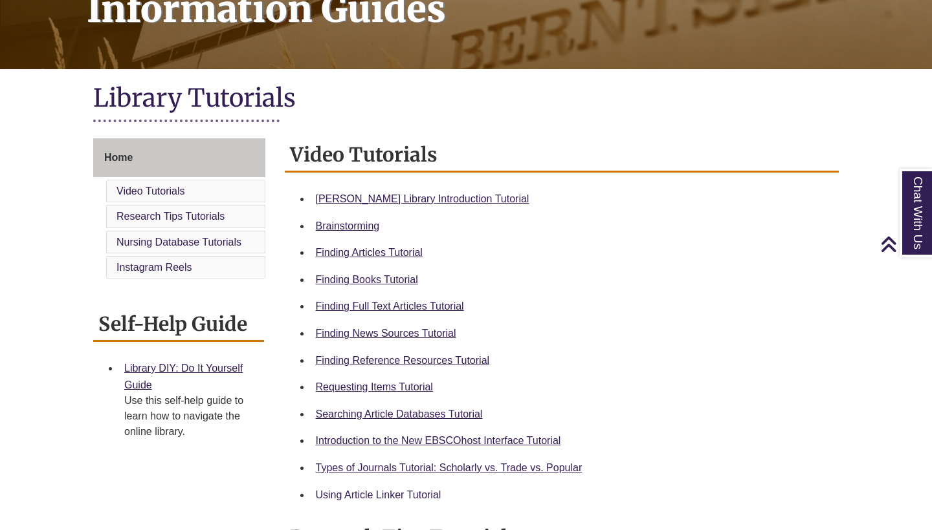 Image resolution: width=932 pixels, height=530 pixels. Describe the element at coordinates (118, 157) in the screenshot. I see `span: Home` at that location.